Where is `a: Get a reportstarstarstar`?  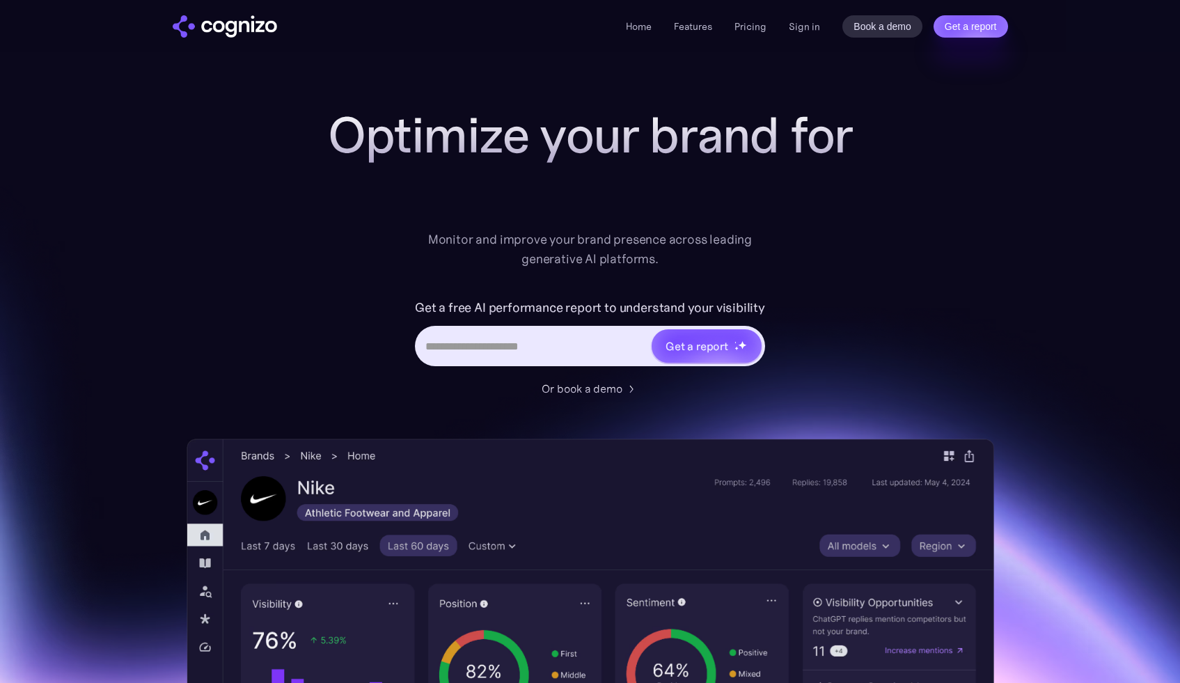 a: Get a reportstarstarstar is located at coordinates (707, 346).